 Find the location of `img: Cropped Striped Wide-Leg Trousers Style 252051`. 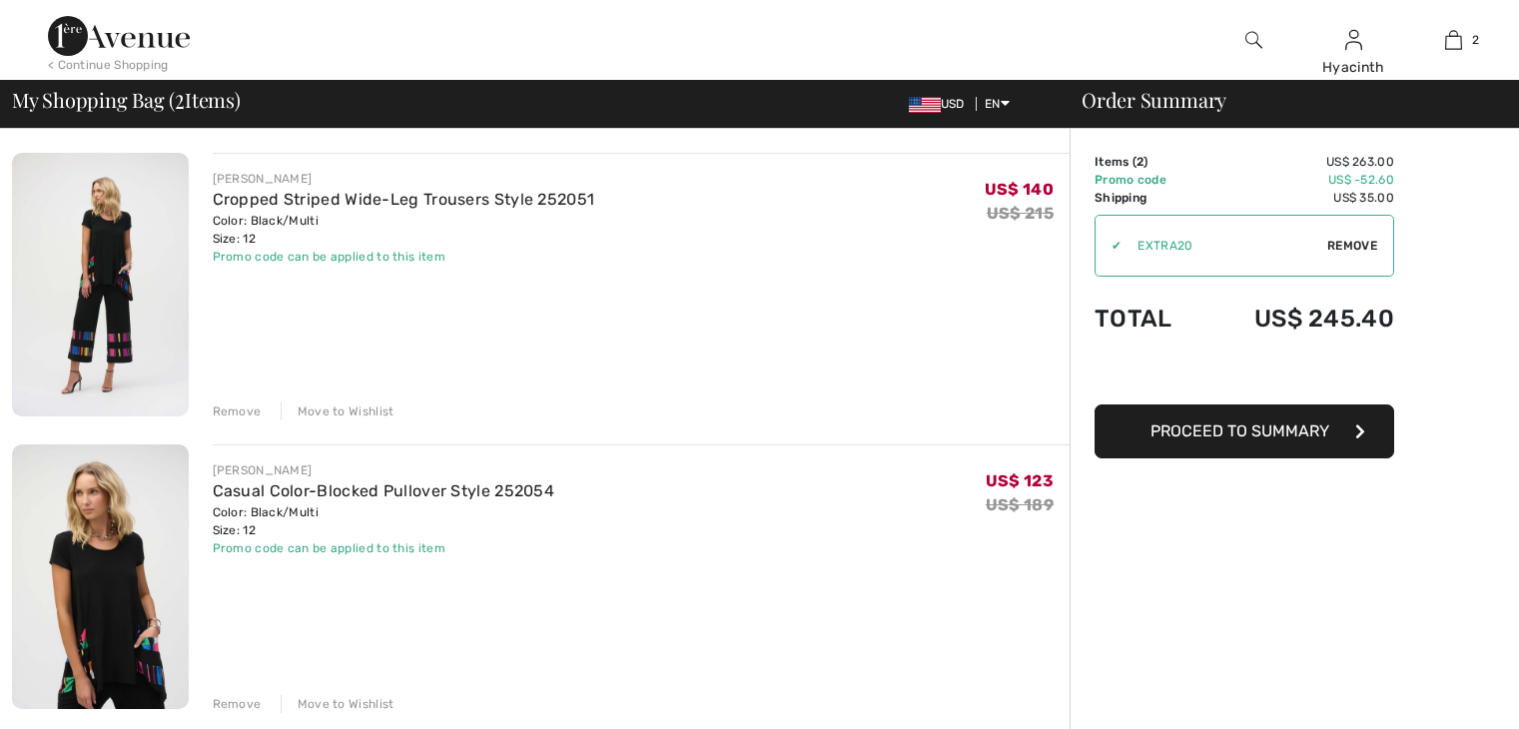

img: Cropped Striped Wide-Leg Trousers Style 252051 is located at coordinates (100, 285).